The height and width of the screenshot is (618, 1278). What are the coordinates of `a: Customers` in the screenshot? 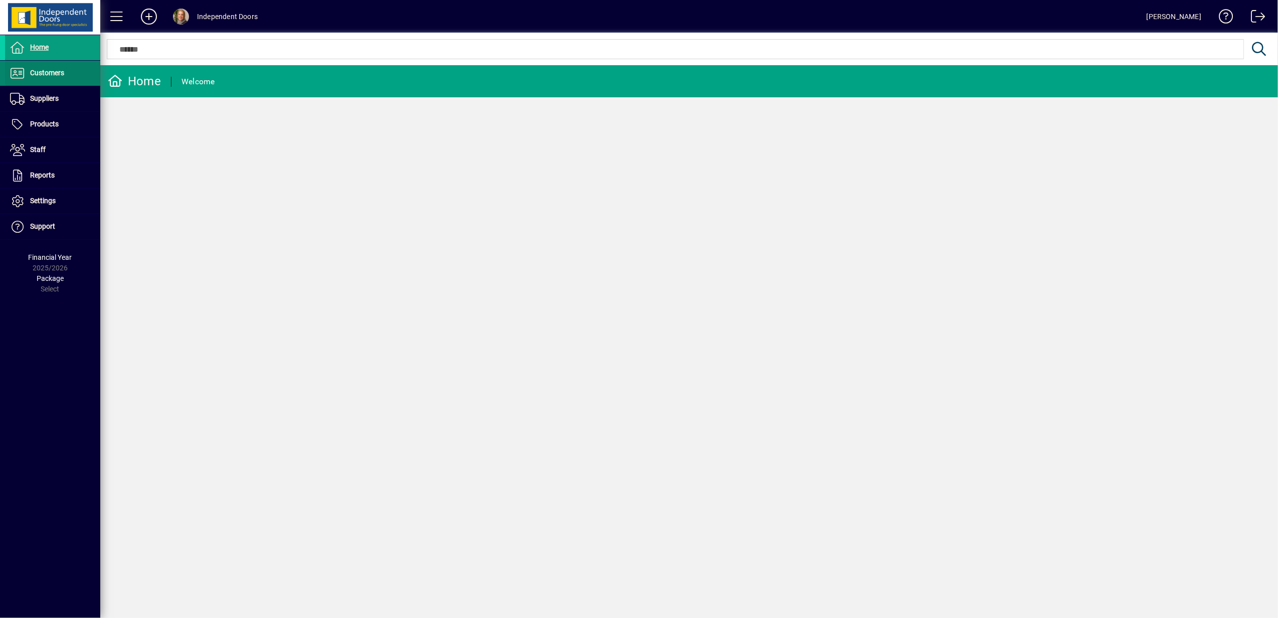 It's located at (53, 73).